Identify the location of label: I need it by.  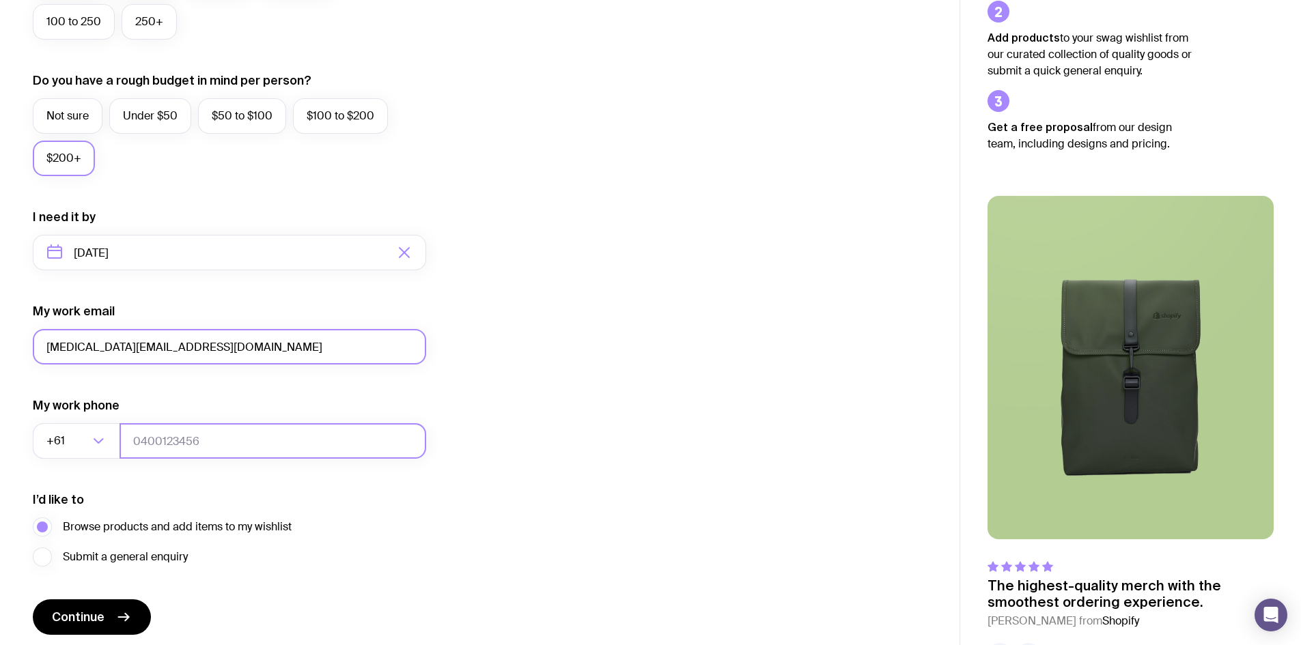
(64, 217).